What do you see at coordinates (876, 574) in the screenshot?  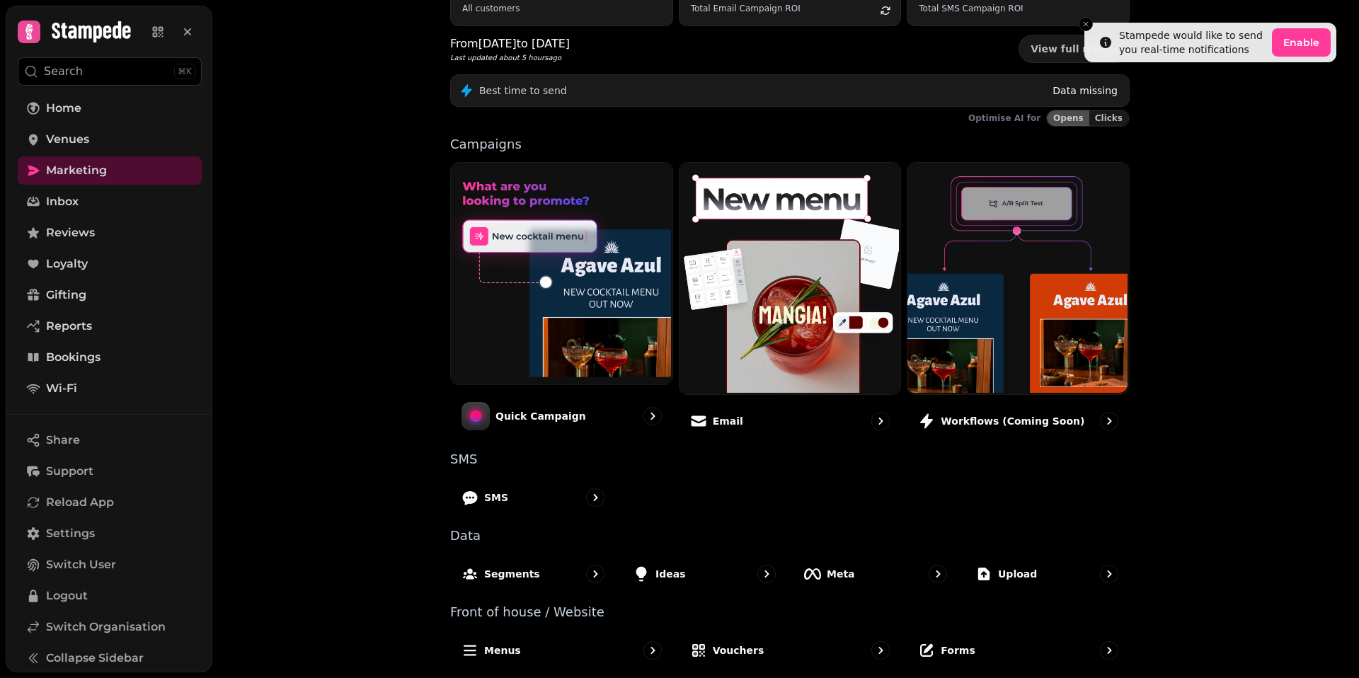 I see `a: Meta` at bounding box center [876, 574].